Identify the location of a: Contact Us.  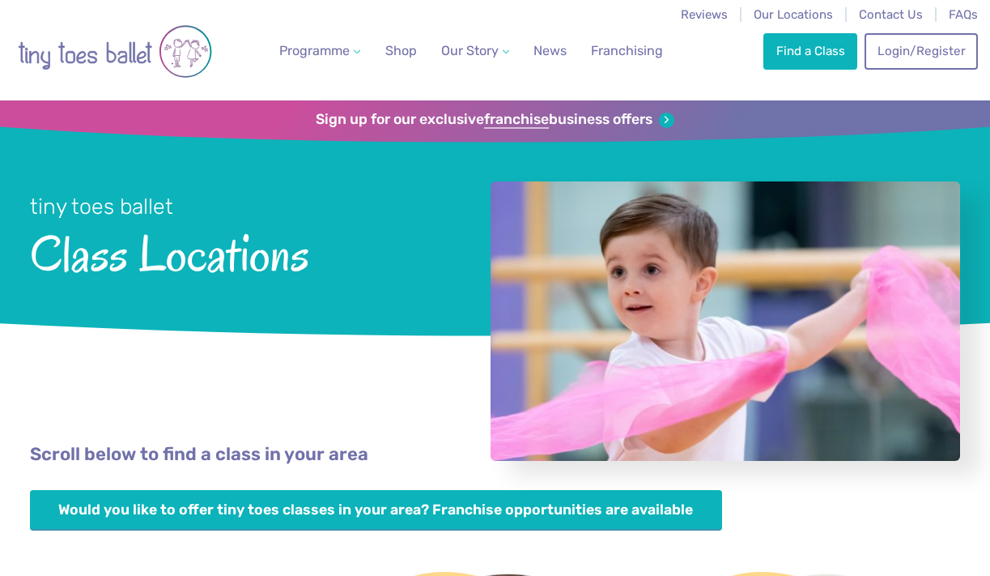
(891, 15).